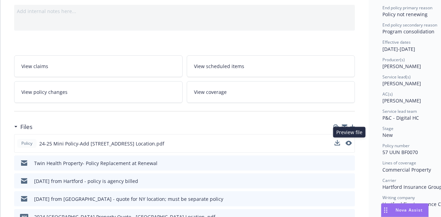 Image resolution: width=441 pixels, height=217 pixels. What do you see at coordinates (389, 181) in the screenshot?
I see `span: Carrier` at bounding box center [389, 181].